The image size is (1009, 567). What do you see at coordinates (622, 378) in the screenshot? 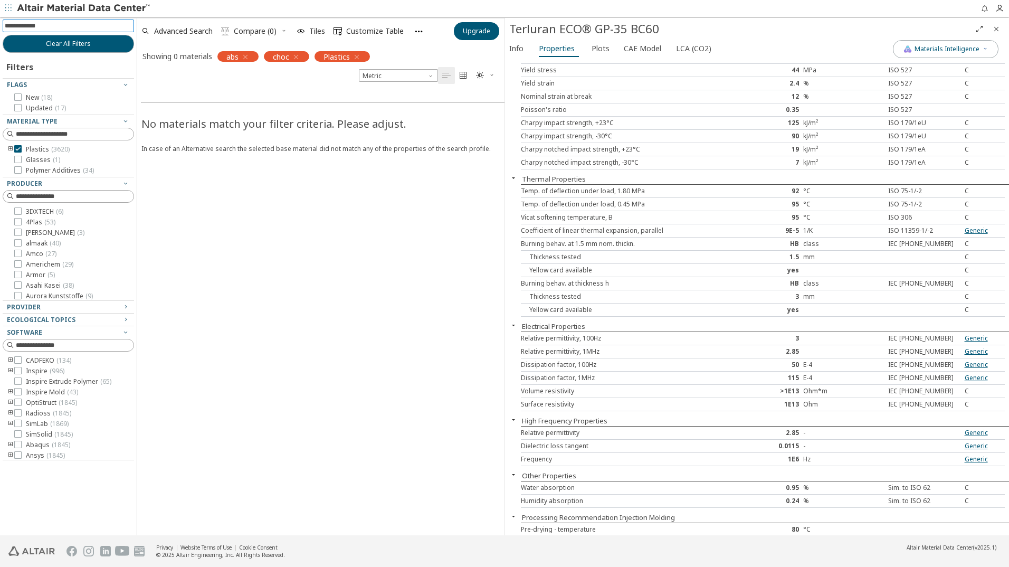
I see `div: Dissipation factor, 1MHz` at bounding box center [622, 378].